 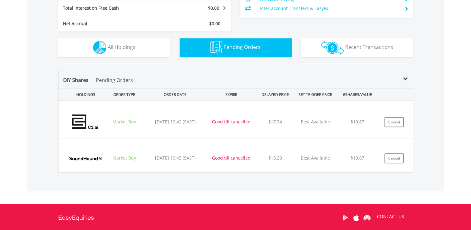 I want to click on button: All Holdings, so click(x=114, y=48).